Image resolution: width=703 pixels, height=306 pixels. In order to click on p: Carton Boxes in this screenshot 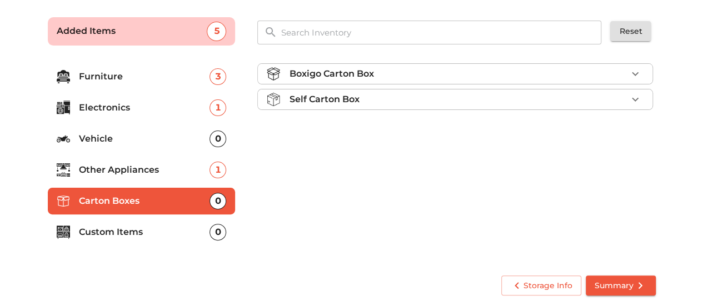, I will do `click(144, 201)`.